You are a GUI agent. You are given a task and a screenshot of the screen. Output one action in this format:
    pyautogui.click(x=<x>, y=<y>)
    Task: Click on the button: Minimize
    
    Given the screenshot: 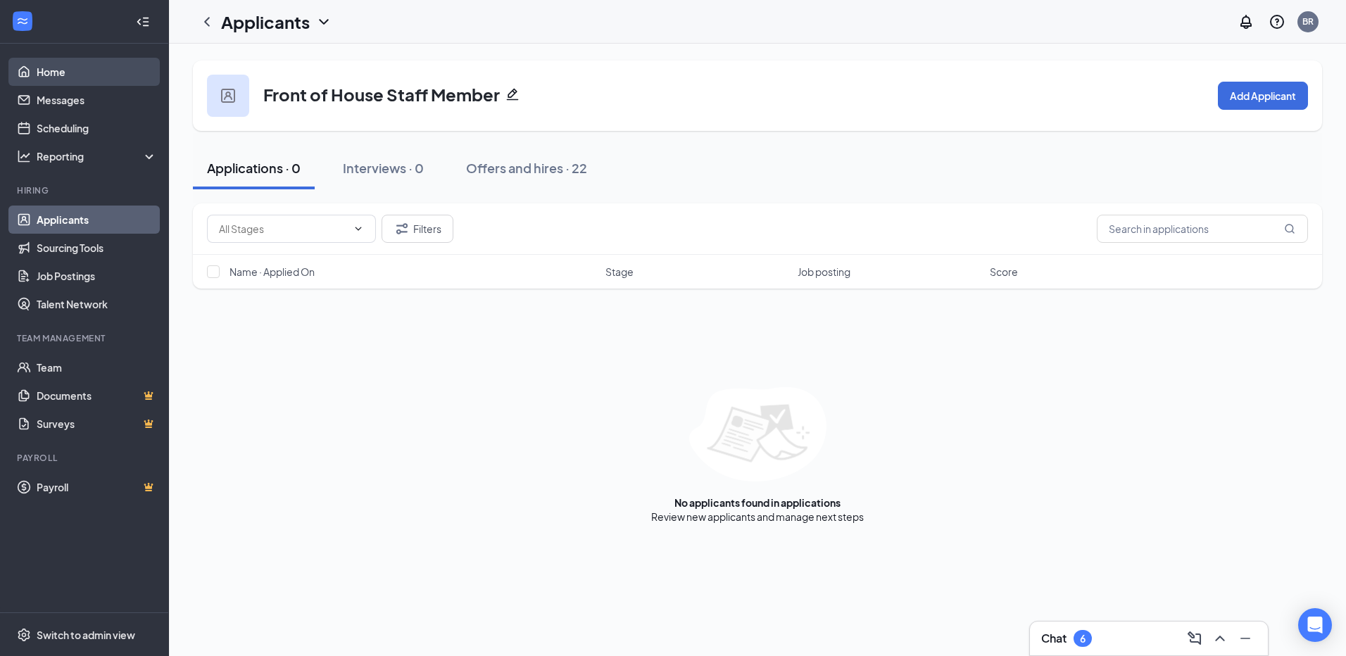 What is the action you would take?
    pyautogui.click(x=1245, y=638)
    